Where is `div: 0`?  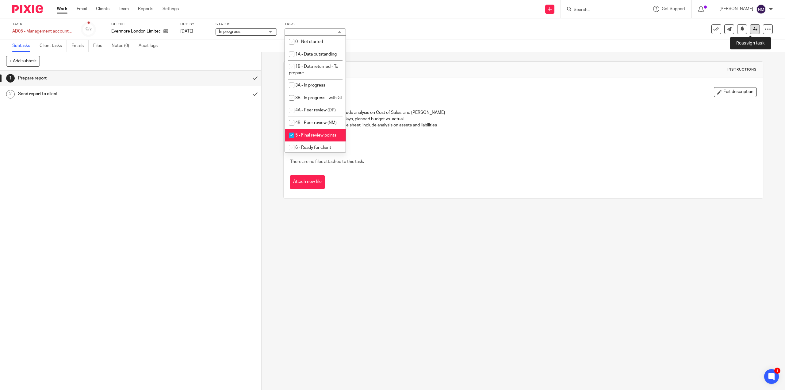
div: 0 is located at coordinates (89, 29).